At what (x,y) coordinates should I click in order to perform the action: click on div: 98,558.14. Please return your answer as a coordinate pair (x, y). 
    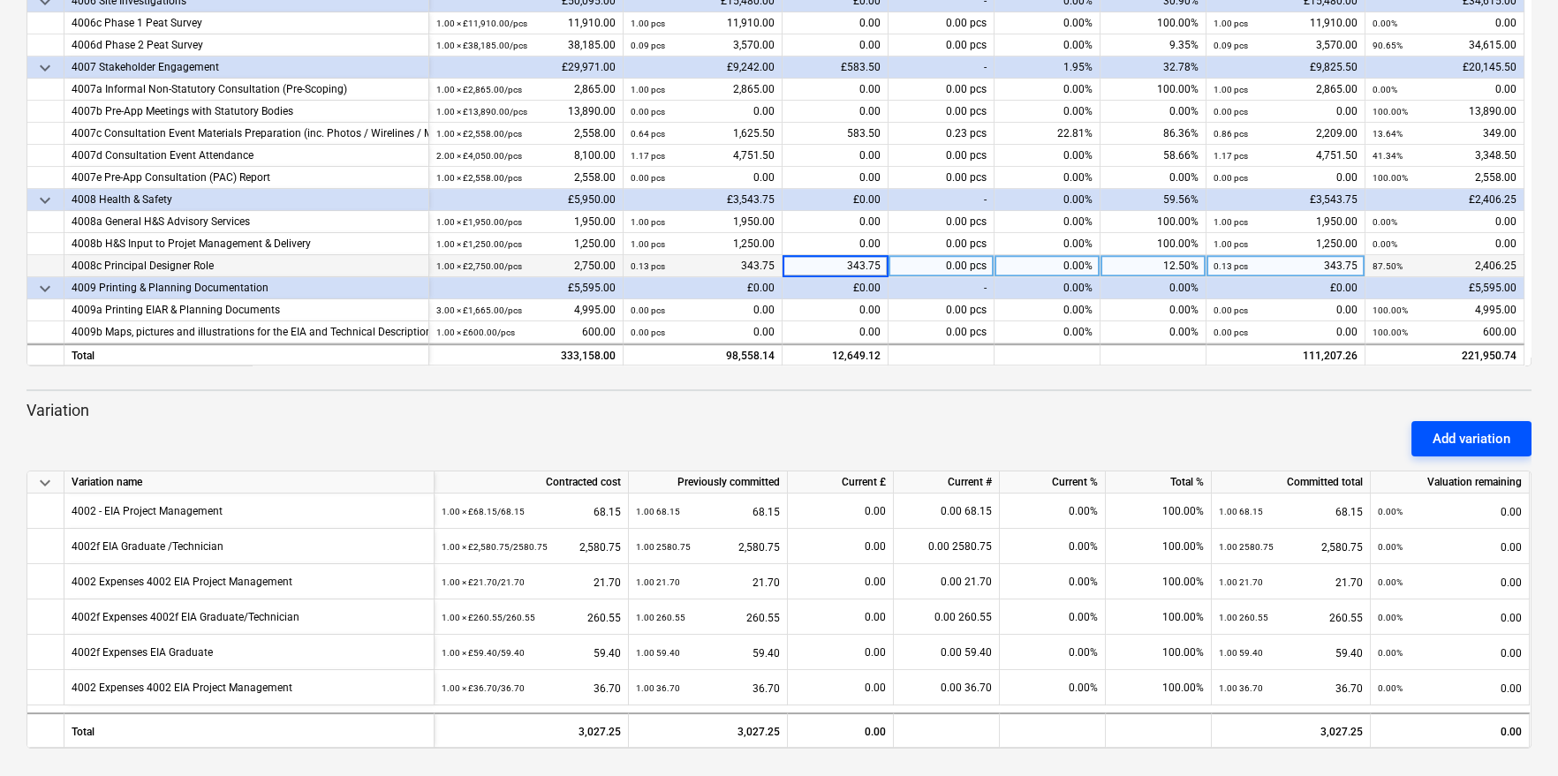
    Looking at the image, I should click on (702, 356).